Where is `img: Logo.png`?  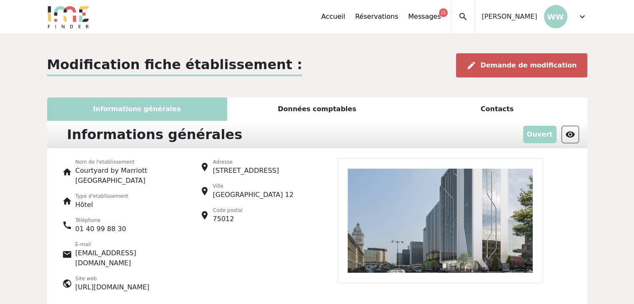 img: Logo.png is located at coordinates (68, 17).